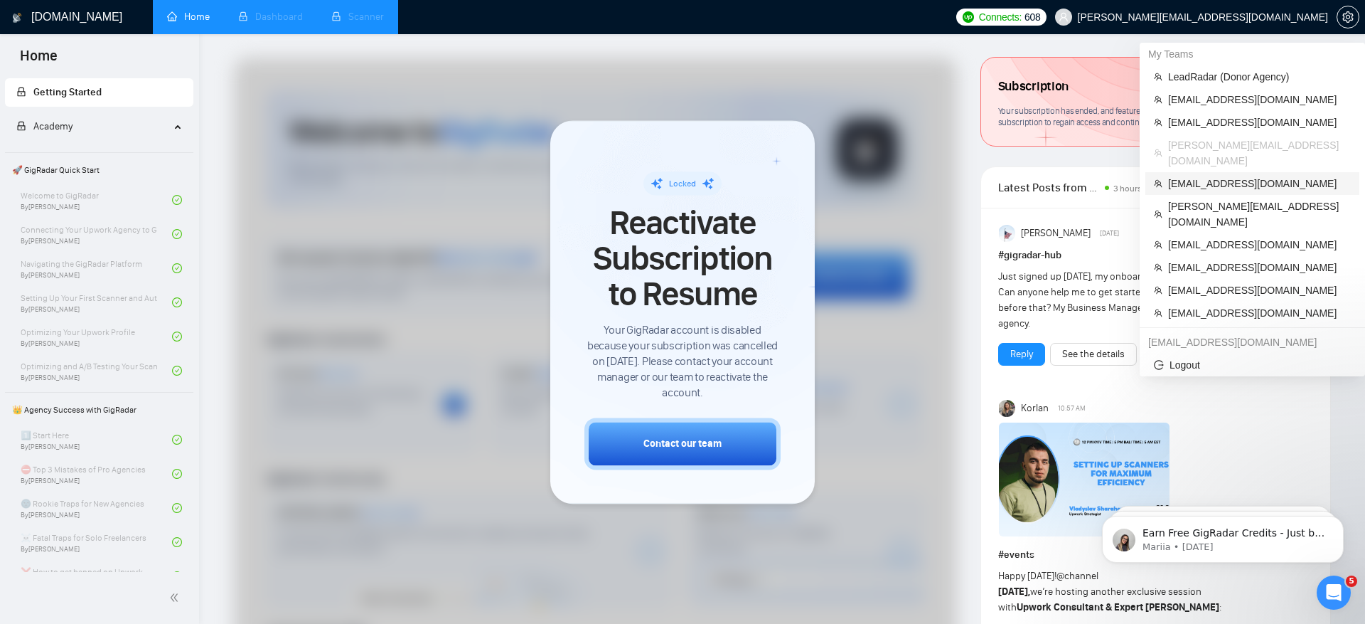 The image size is (1365, 624). What do you see at coordinates (1156, 555) in the screenshot?
I see `h1: # events` at bounding box center [1156, 555].